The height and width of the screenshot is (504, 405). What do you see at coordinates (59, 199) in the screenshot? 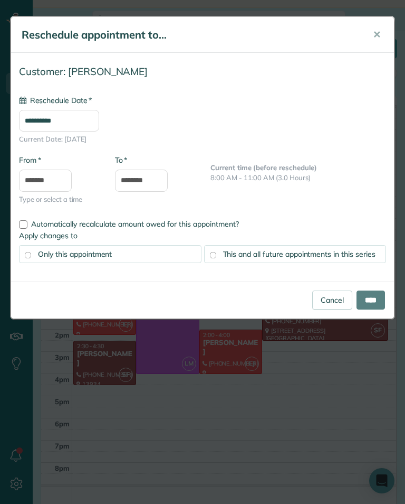
I see `span: Type or select a time` at bounding box center [59, 199].